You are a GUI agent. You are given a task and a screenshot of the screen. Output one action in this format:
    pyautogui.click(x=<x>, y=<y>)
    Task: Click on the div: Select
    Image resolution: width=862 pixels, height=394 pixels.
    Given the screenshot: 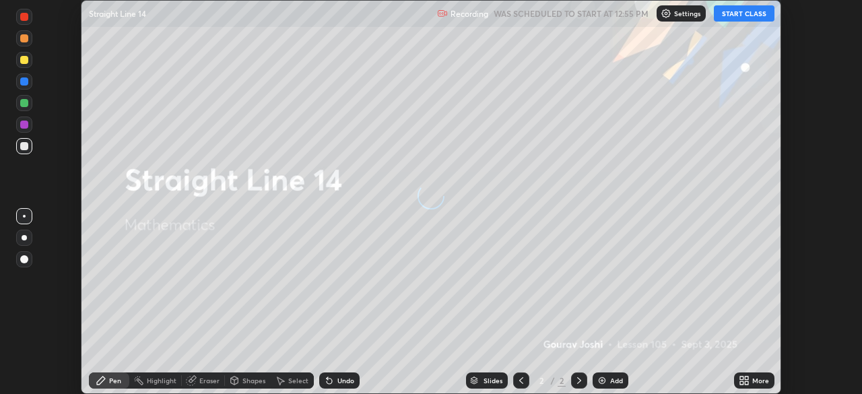 What is the action you would take?
    pyautogui.click(x=298, y=381)
    